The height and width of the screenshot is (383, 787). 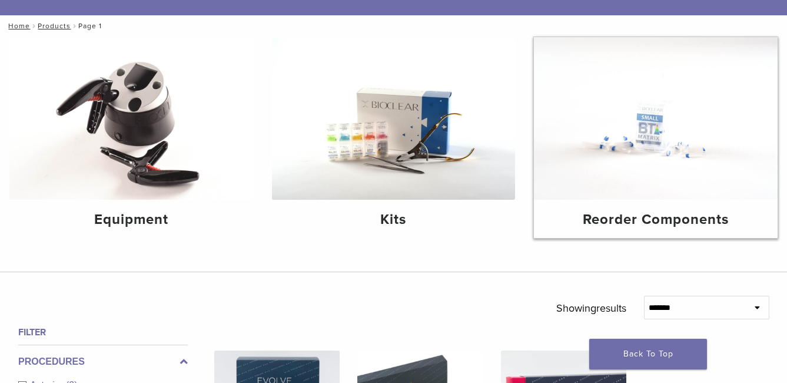 I want to click on a: Products, so click(x=54, y=26).